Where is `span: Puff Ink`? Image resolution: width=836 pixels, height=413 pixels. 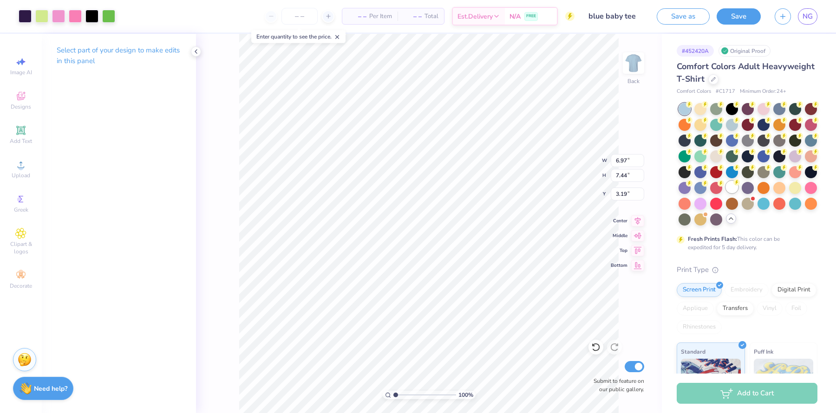
span: Puff Ink is located at coordinates (764, 352).